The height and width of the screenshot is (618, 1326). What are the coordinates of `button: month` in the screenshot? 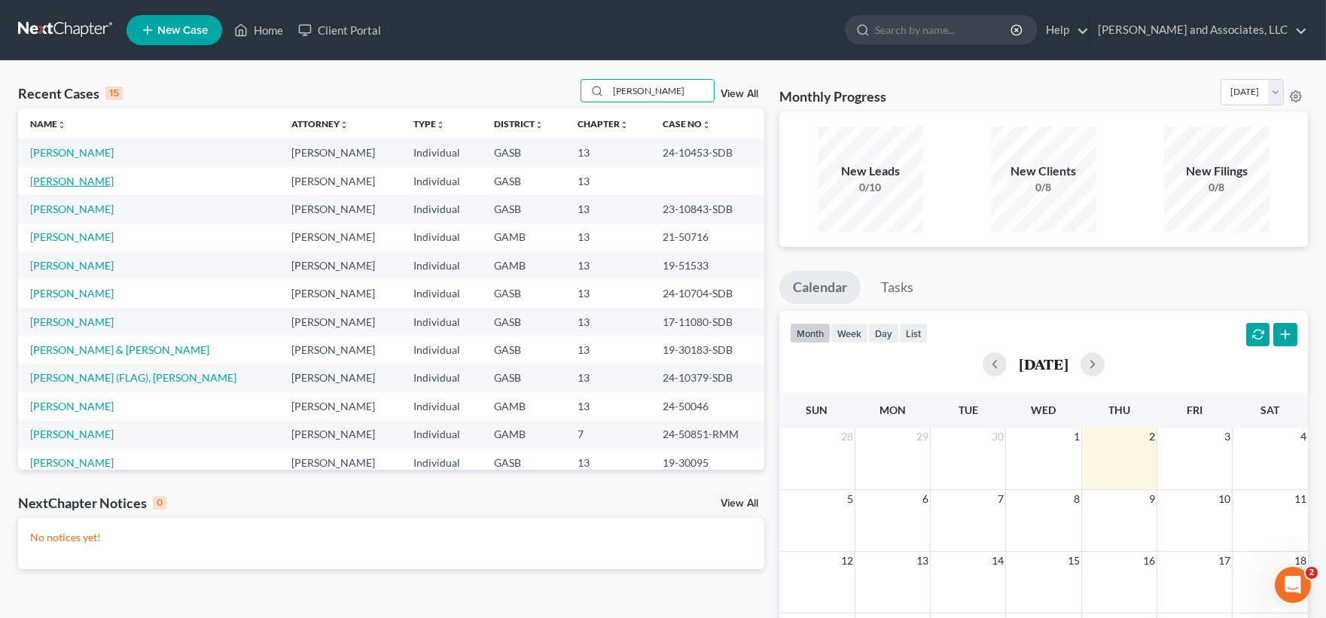 It's located at (810, 333).